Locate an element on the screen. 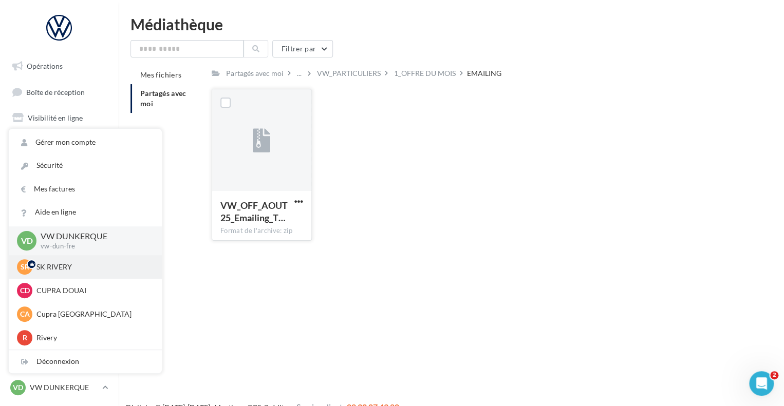 The width and height of the screenshot is (784, 406). a: Boîte de réception is located at coordinates (59, 92).